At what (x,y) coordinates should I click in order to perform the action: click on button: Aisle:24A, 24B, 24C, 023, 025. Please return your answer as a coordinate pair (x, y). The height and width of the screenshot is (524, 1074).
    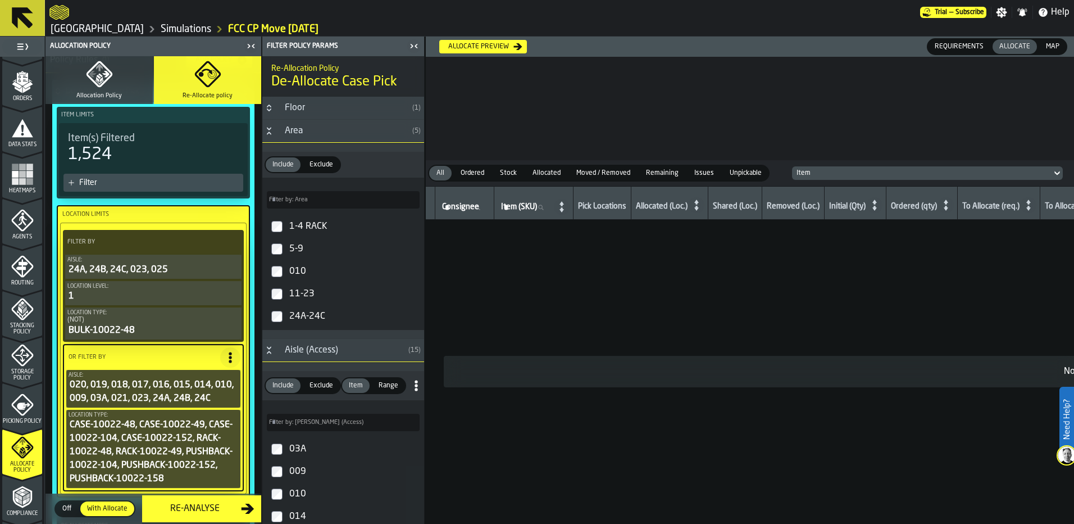
    Looking at the image, I should click on (153, 266).